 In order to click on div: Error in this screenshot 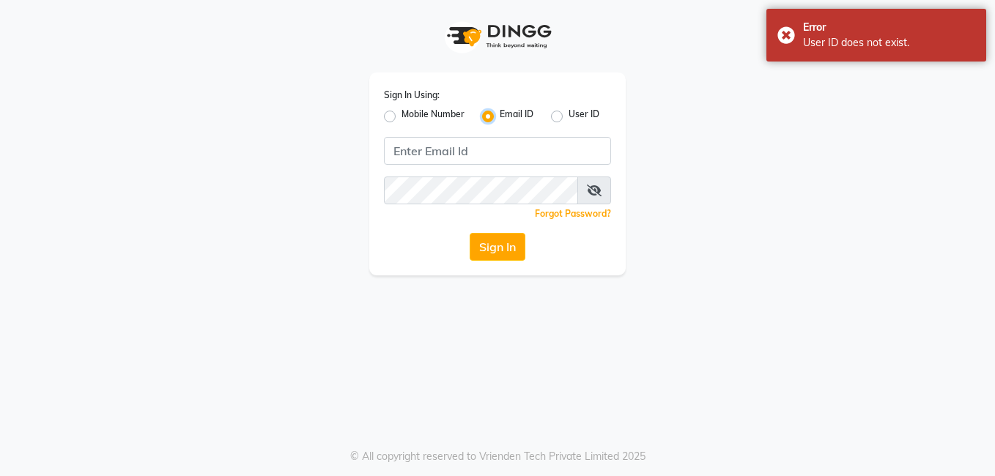, I will do `click(889, 27)`.